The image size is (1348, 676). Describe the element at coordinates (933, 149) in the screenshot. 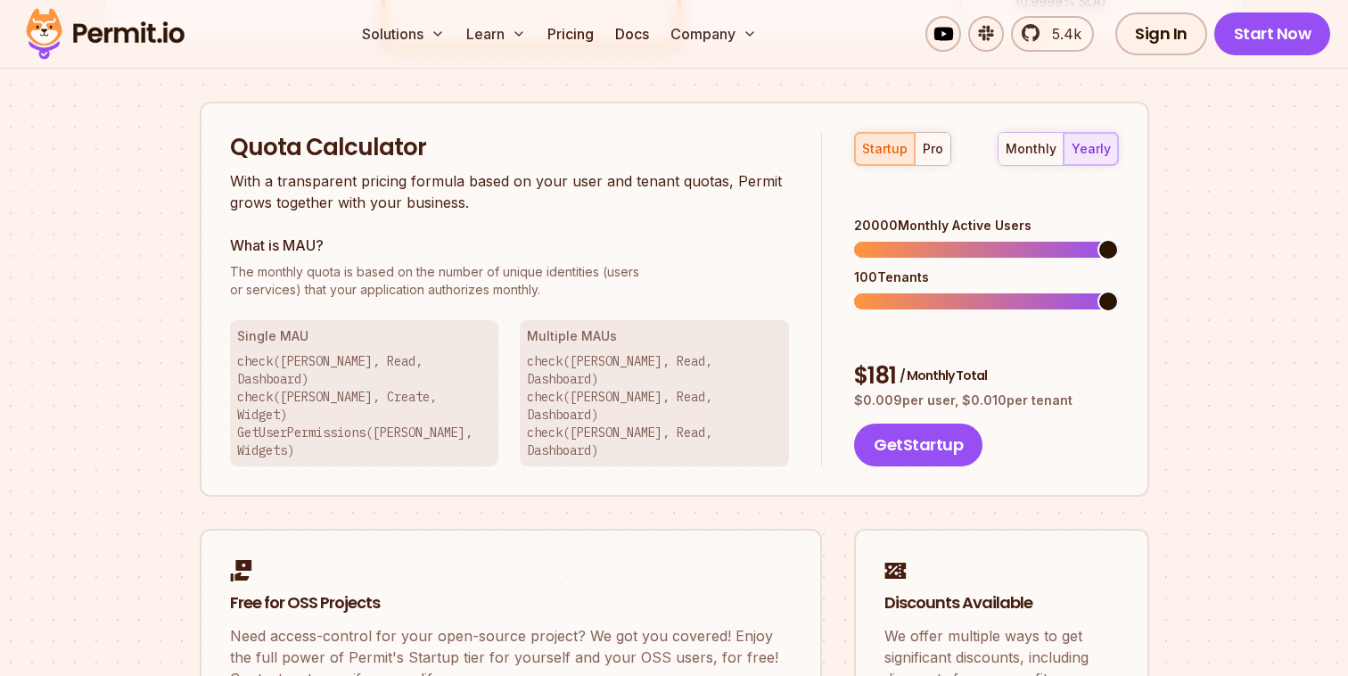

I see `div: pro` at that location.